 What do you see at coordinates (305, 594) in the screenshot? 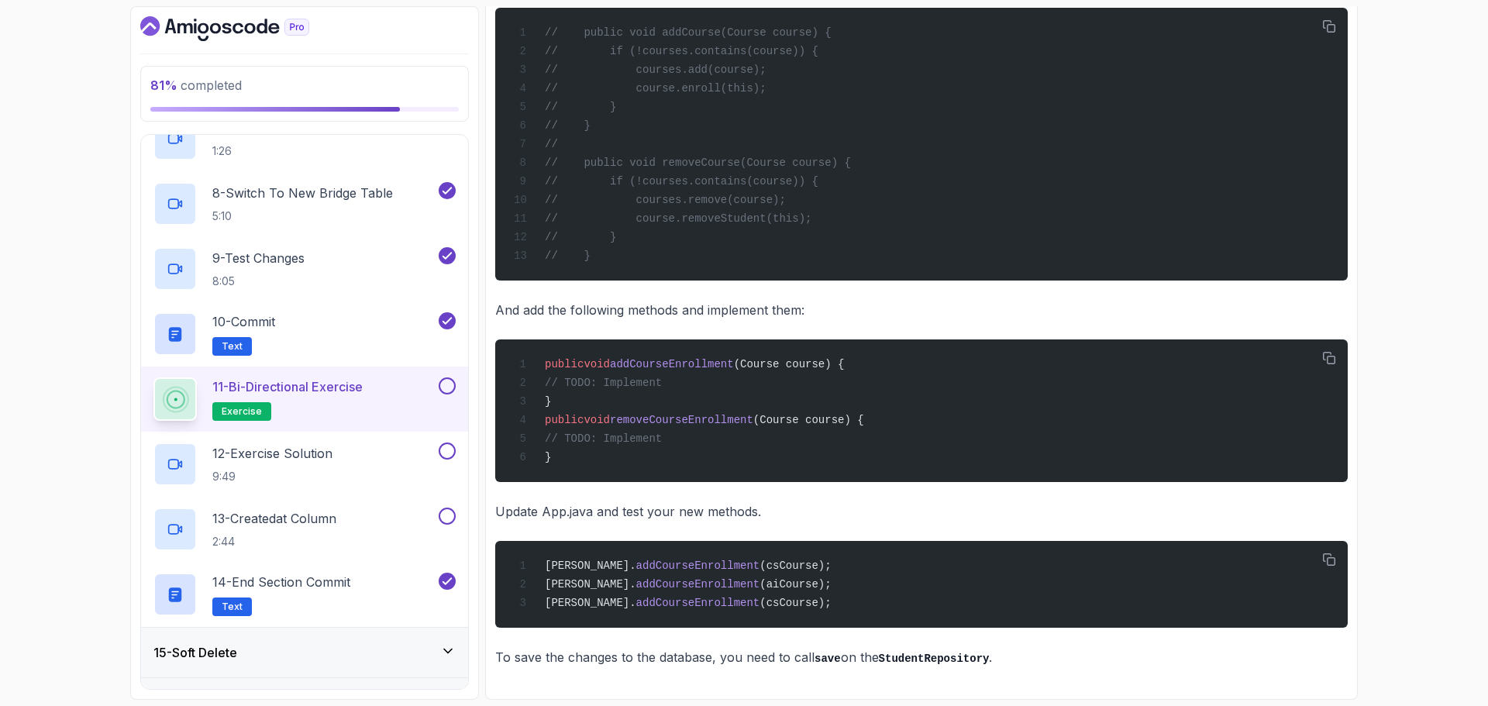
I see `button: 14-End Section CommitText` at bounding box center [305, 594].